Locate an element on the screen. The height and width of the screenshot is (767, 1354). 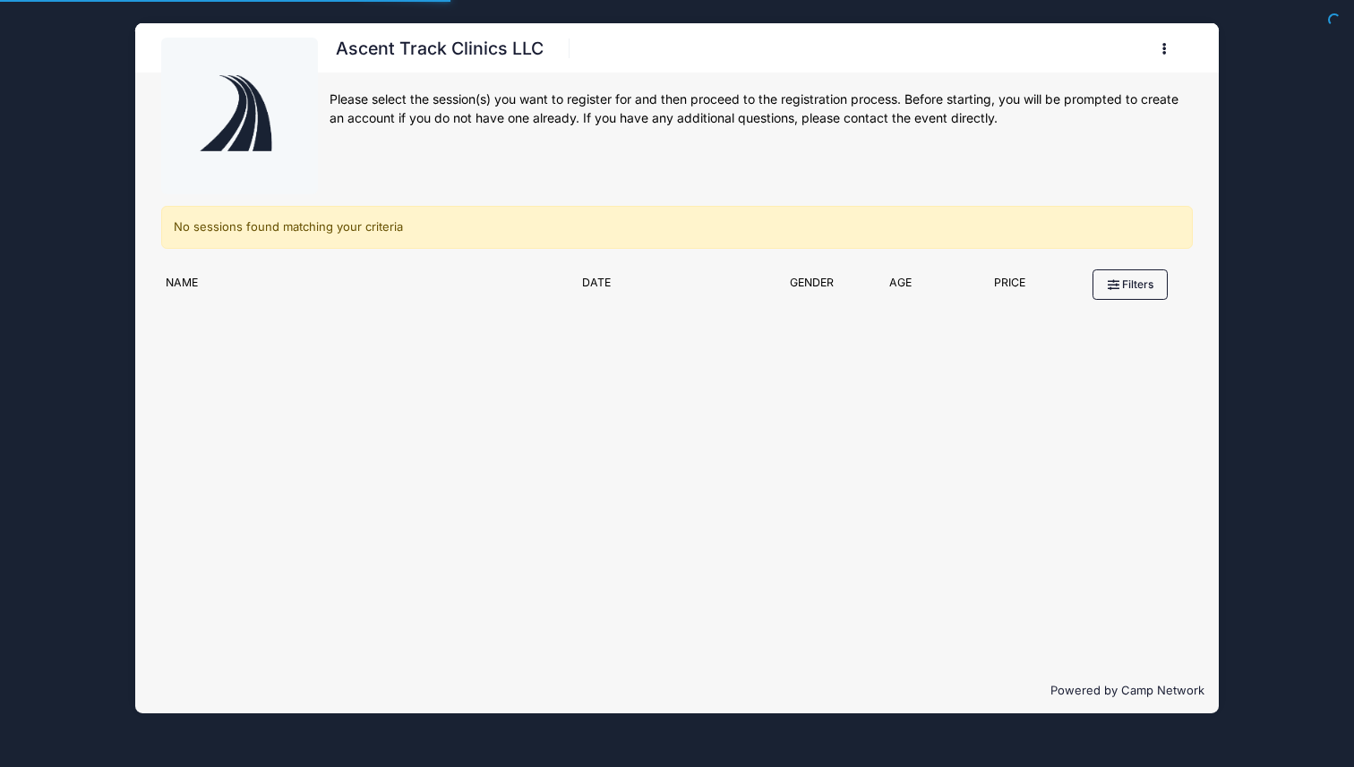
img: logo is located at coordinates (240, 116).